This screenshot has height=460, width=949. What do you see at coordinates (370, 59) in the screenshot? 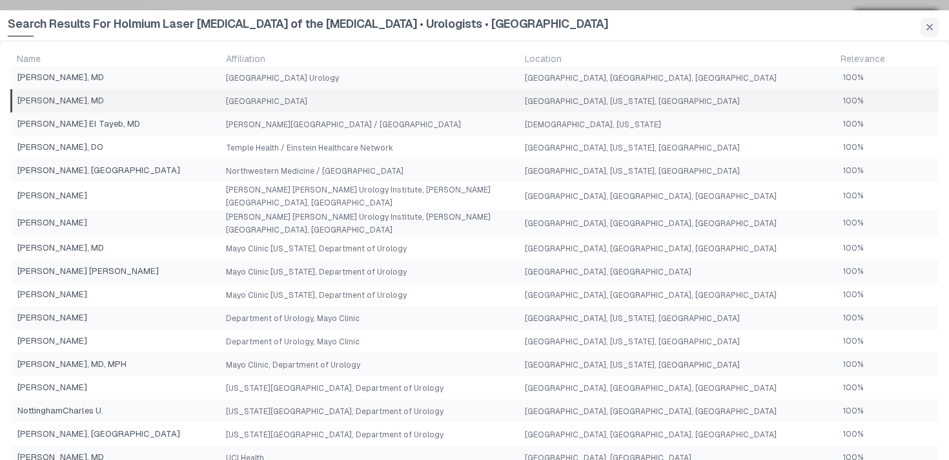
I see `td: Affiliation` at bounding box center [370, 59].